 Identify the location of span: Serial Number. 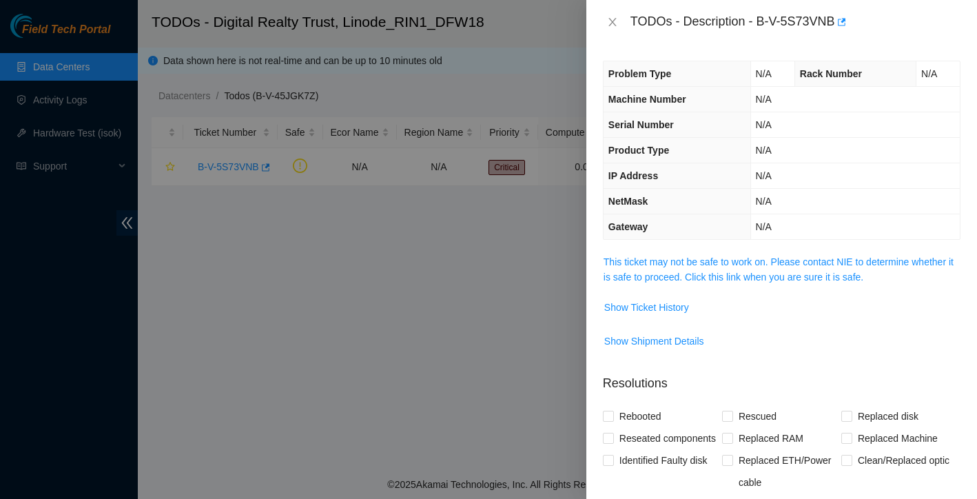
(641, 125).